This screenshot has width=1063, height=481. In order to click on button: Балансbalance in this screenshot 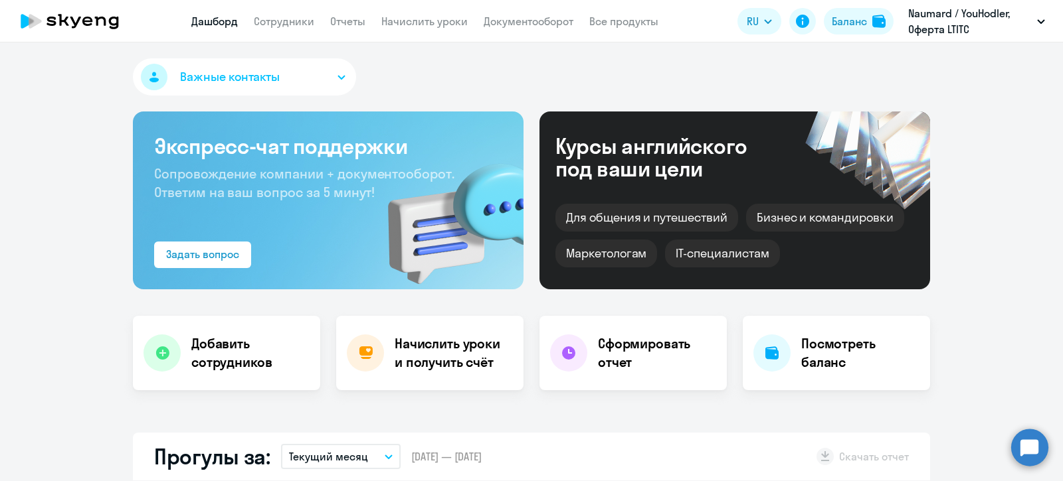, I will do `click(858, 21)`.